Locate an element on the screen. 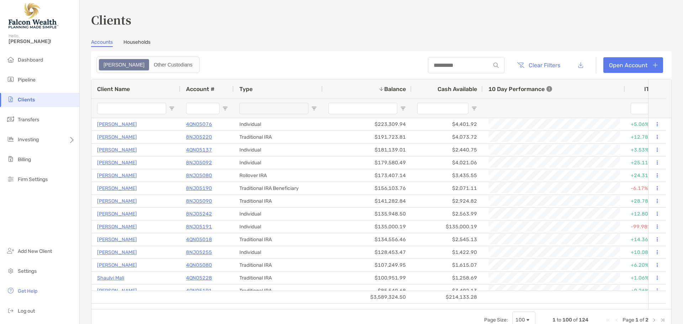 Image resolution: width=683 pixels, height=324 pixels. div: $3,492.13 is located at coordinates (447, 291).